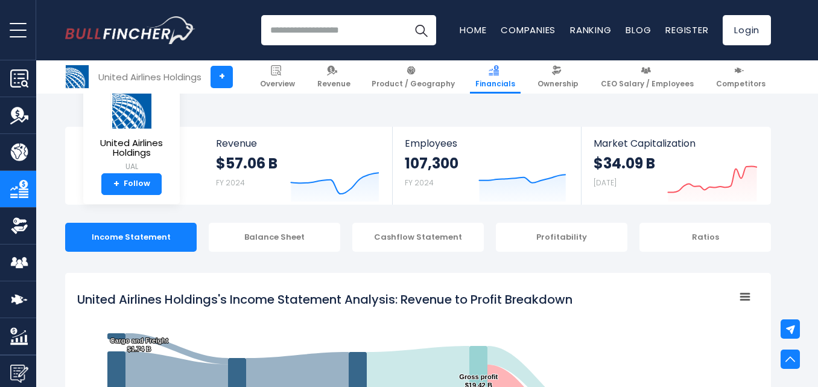 Image resolution: width=818 pixels, height=387 pixels. What do you see at coordinates (139, 344) in the screenshot?
I see `text: Cargo and Freight $1.74 B` at bounding box center [139, 344].